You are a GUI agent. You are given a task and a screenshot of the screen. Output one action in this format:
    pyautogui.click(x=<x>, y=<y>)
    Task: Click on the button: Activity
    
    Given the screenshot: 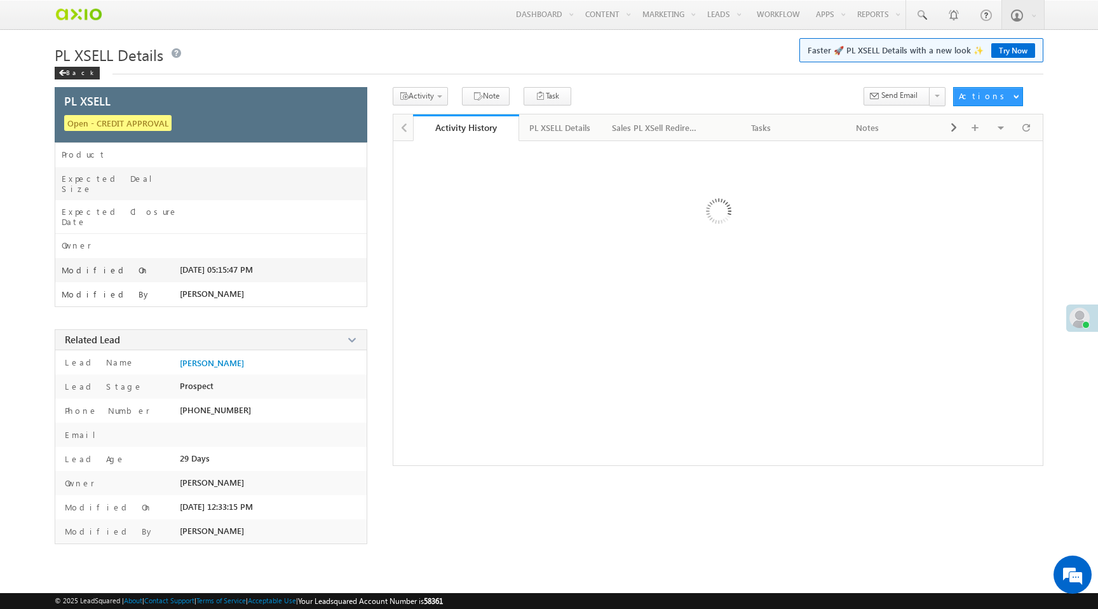 What is the action you would take?
    pyautogui.click(x=420, y=96)
    